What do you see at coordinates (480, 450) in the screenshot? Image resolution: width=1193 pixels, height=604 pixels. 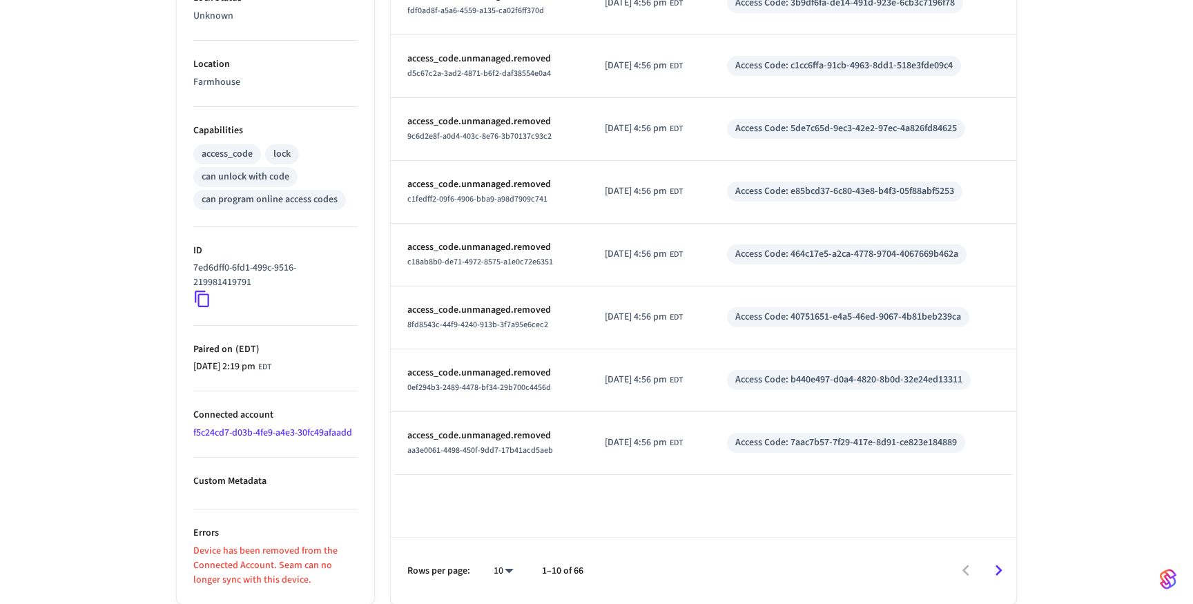 I see `span: aa3e0061-4498-450f-9dd7-17b41acd5aeb` at bounding box center [480, 450].